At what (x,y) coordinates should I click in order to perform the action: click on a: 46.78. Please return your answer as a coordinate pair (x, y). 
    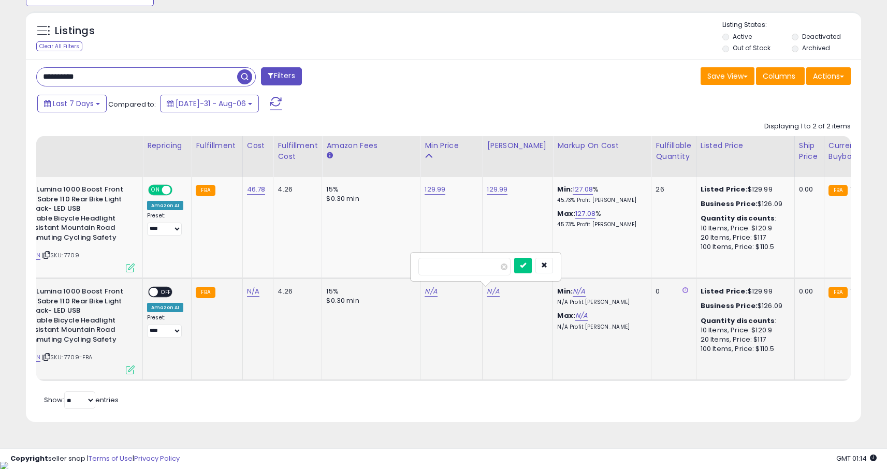
    Looking at the image, I should click on (256, 190).